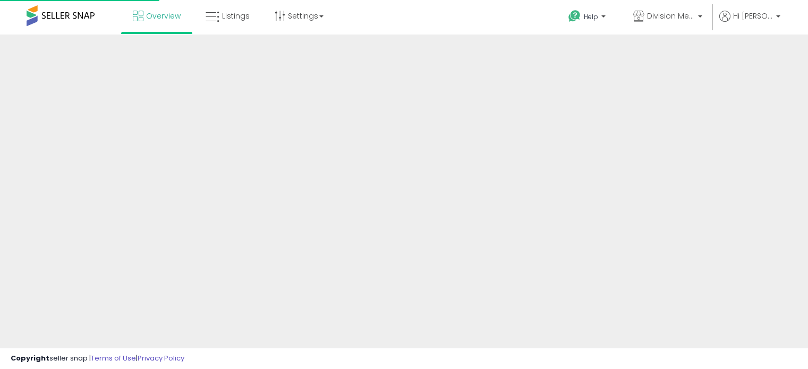 The width and height of the screenshot is (808, 369). Describe the element at coordinates (97, 359) in the screenshot. I see `div: seller snap | |` at that location.